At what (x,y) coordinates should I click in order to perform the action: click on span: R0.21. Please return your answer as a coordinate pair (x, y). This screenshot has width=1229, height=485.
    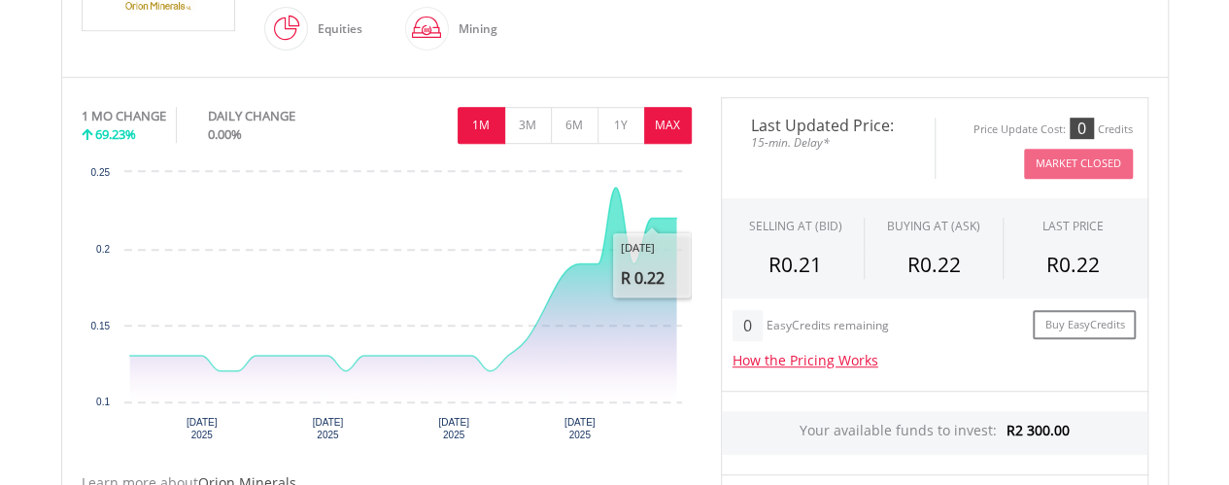
    Looking at the image, I should click on (794, 264).